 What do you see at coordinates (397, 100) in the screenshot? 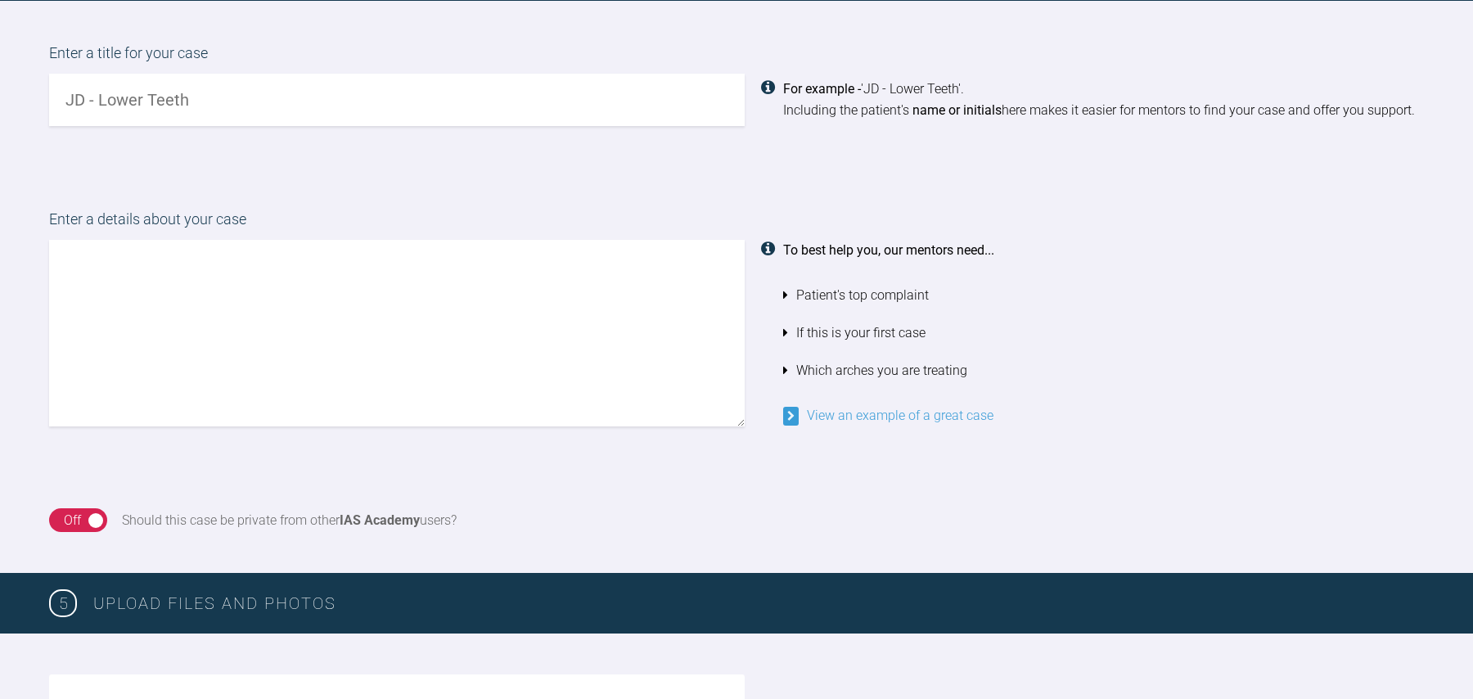
I see `input: JD - Lower Teeth` at bounding box center [397, 100].